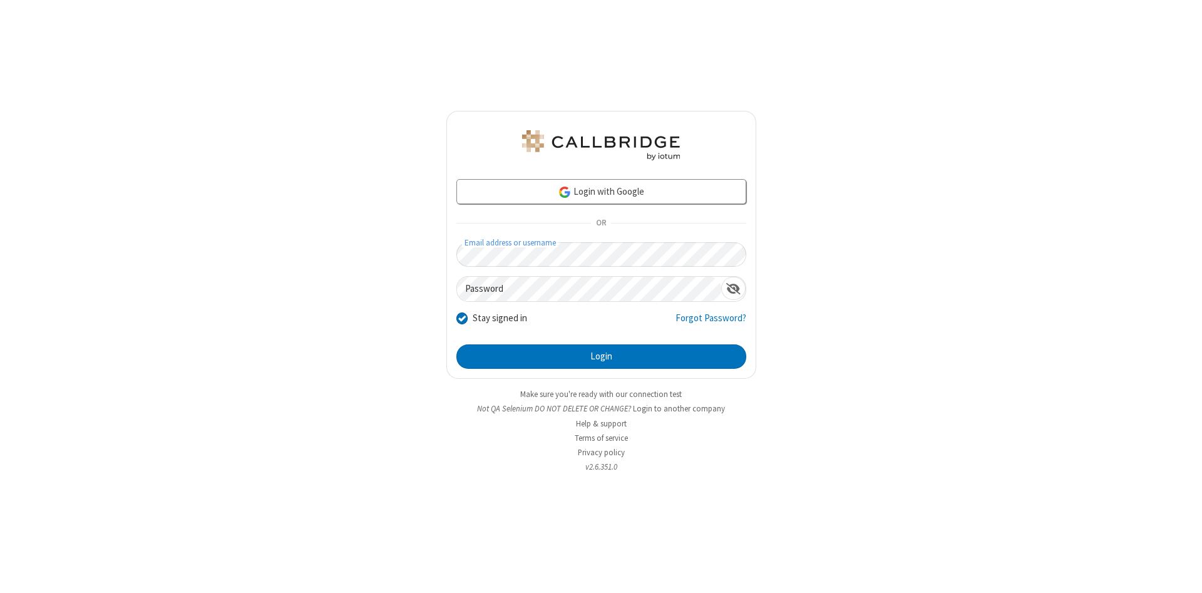 The image size is (1202, 593). What do you see at coordinates (679, 408) in the screenshot?
I see `button: Login to another company` at bounding box center [679, 408].